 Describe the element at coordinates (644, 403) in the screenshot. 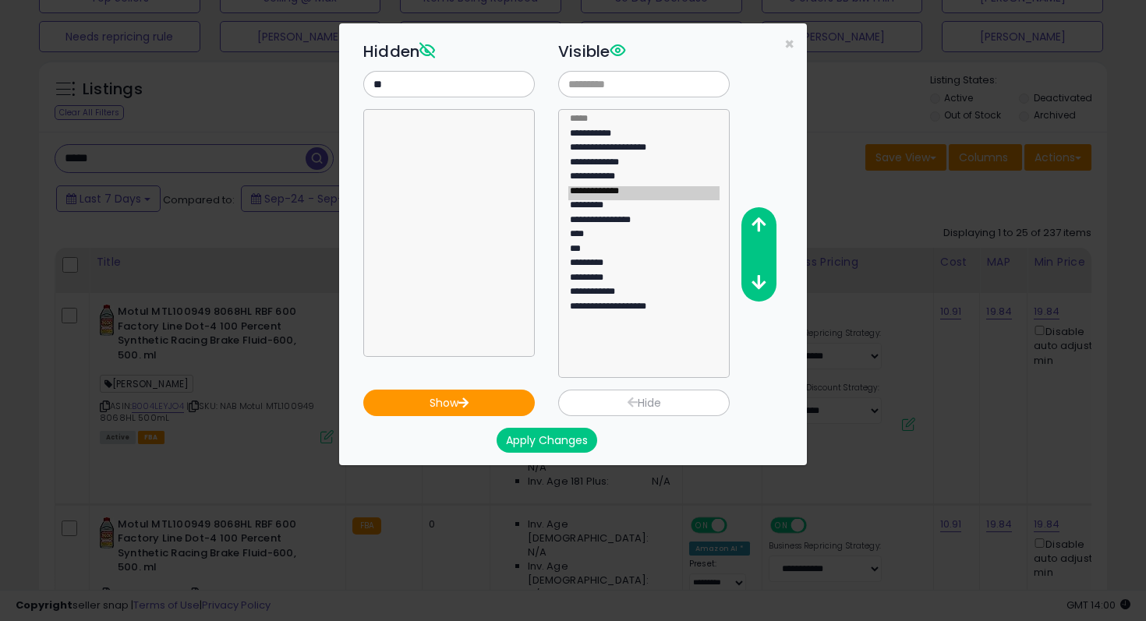

I see `button: Hide` at that location.